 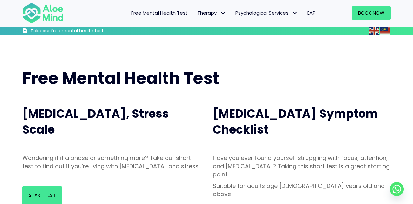 What do you see at coordinates (397, 189) in the screenshot?
I see `a: Whatsapp` at bounding box center [397, 189].